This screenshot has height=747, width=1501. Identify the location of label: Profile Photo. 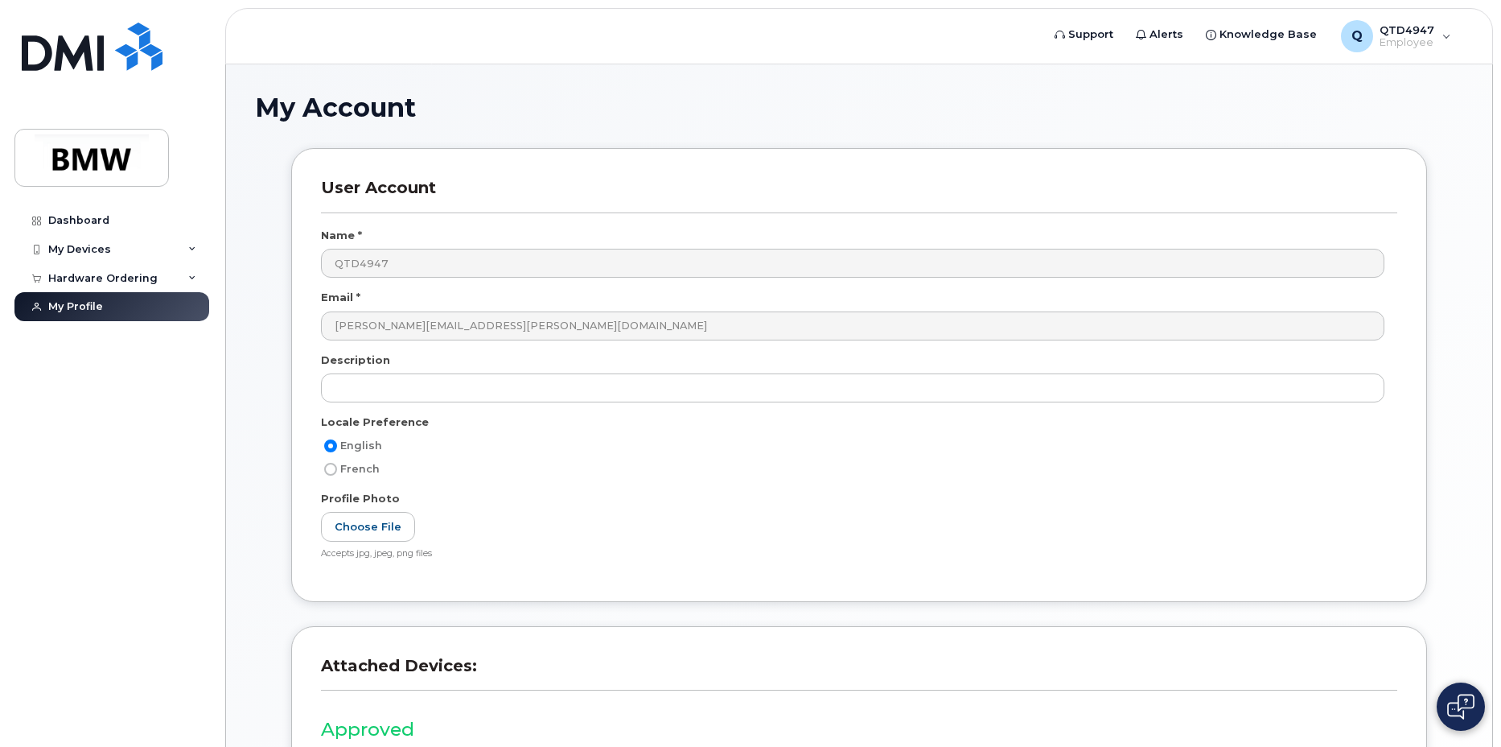
(360, 498).